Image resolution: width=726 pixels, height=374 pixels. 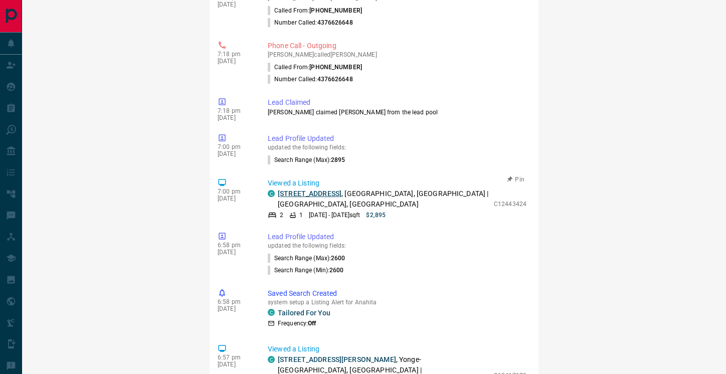 What do you see at coordinates (397, 293) in the screenshot?
I see `p: Saved Search Created` at bounding box center [397, 293].